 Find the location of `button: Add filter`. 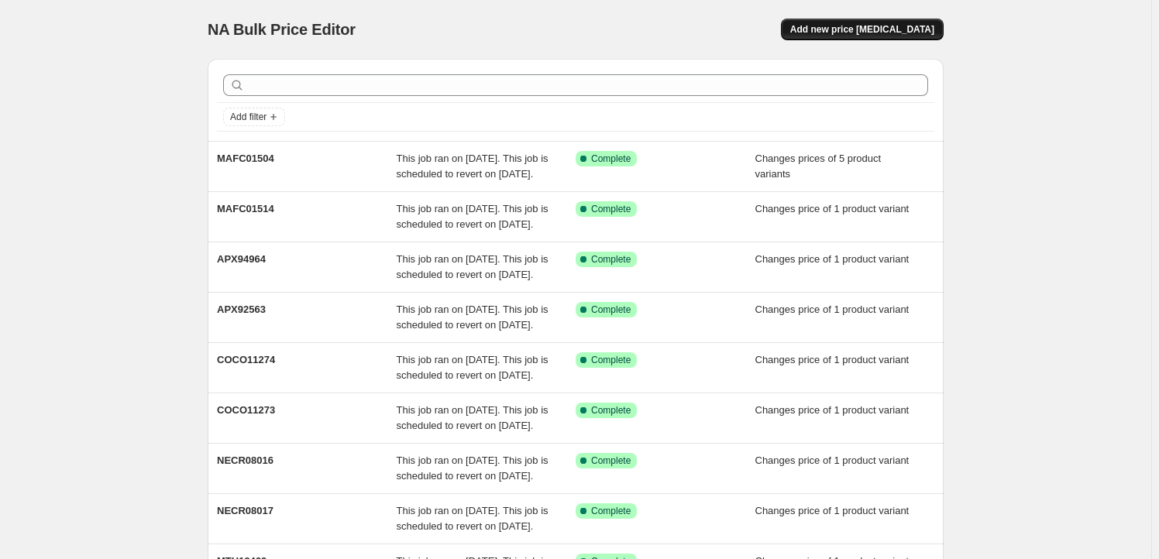

button: Add filter is located at coordinates (254, 117).